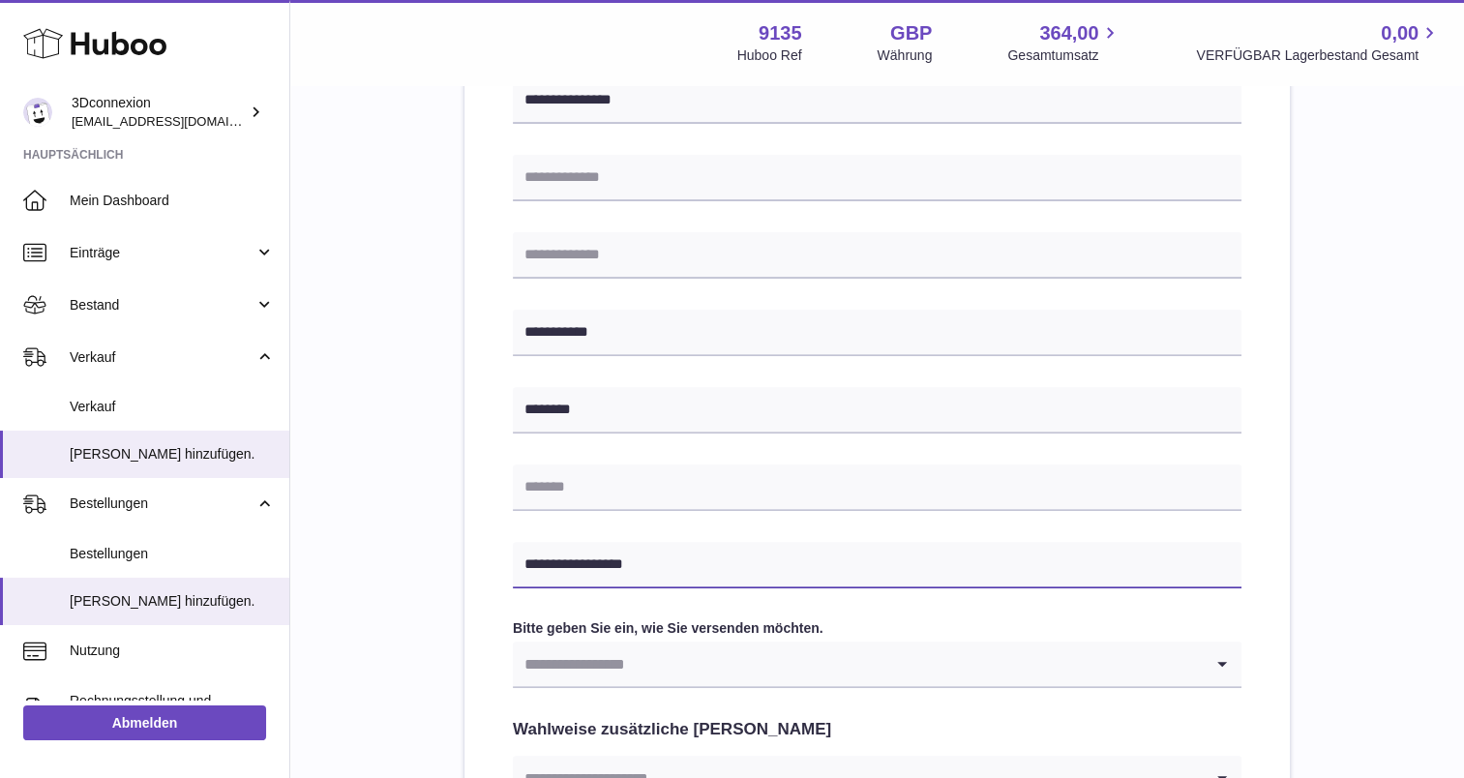 This screenshot has height=778, width=1464. What do you see at coordinates (162, 305) in the screenshot?
I see `span: Bestand` at bounding box center [162, 305].